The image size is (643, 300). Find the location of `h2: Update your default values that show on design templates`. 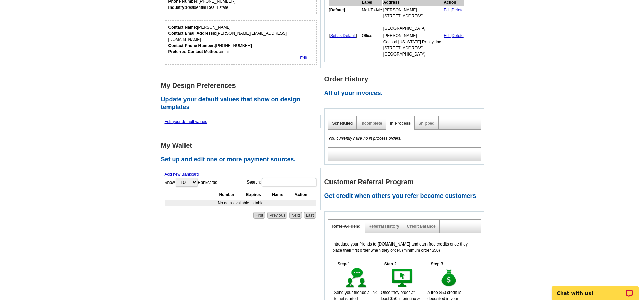

h2: Update your default values that show on design templates is located at coordinates (243, 103).